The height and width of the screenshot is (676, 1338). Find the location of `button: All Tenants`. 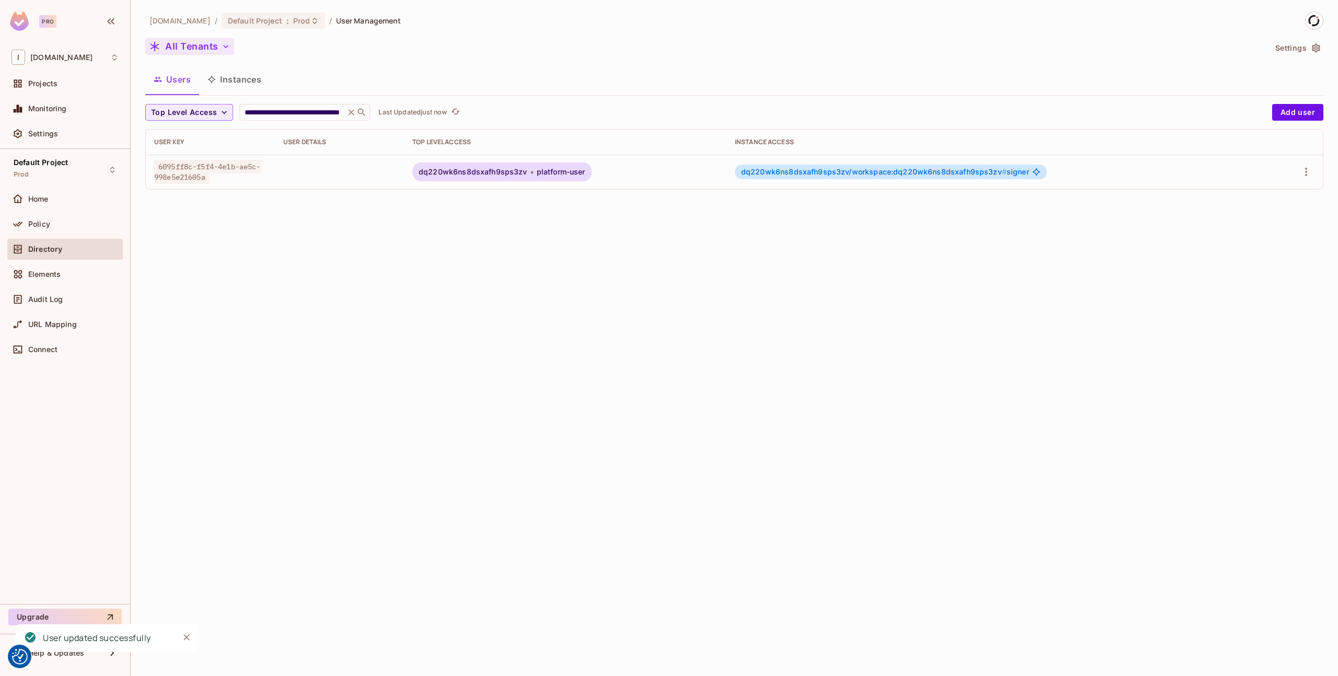

button: All Tenants is located at coordinates (190, 47).